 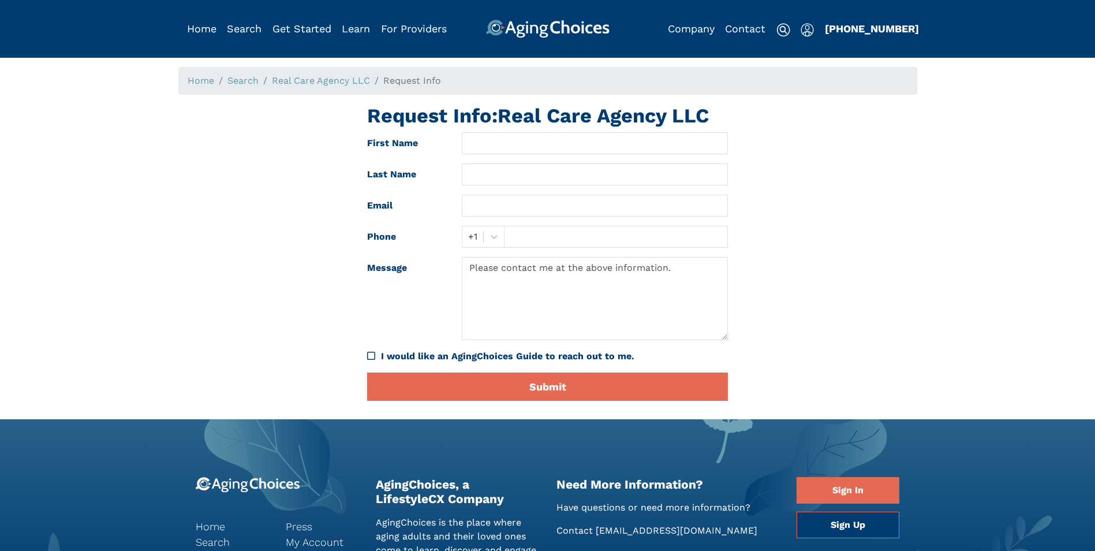 I want to click on textarea: Please contact me at the above information., so click(x=595, y=298).